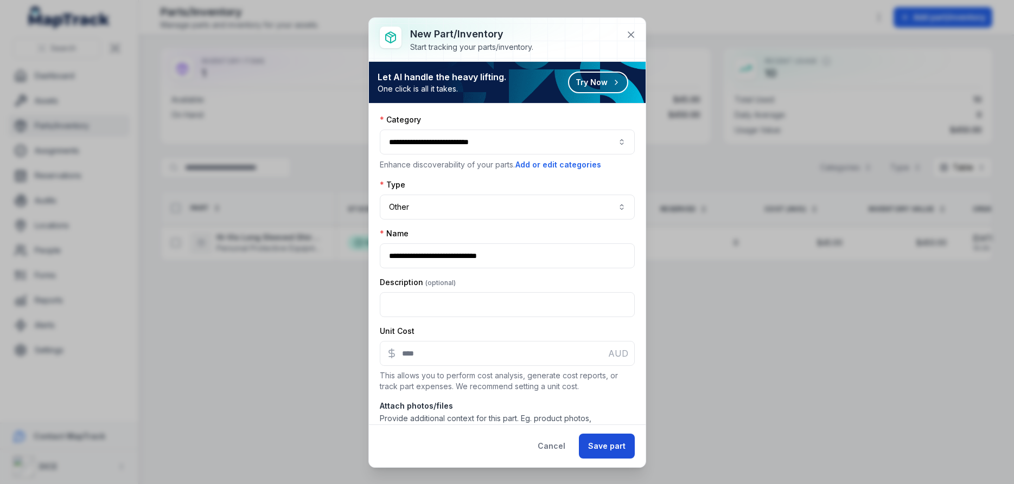 The width and height of the screenshot is (1014, 484). What do you see at coordinates (507, 165) in the screenshot?
I see `p: Enhance discoverability of your parts.` at bounding box center [507, 165].